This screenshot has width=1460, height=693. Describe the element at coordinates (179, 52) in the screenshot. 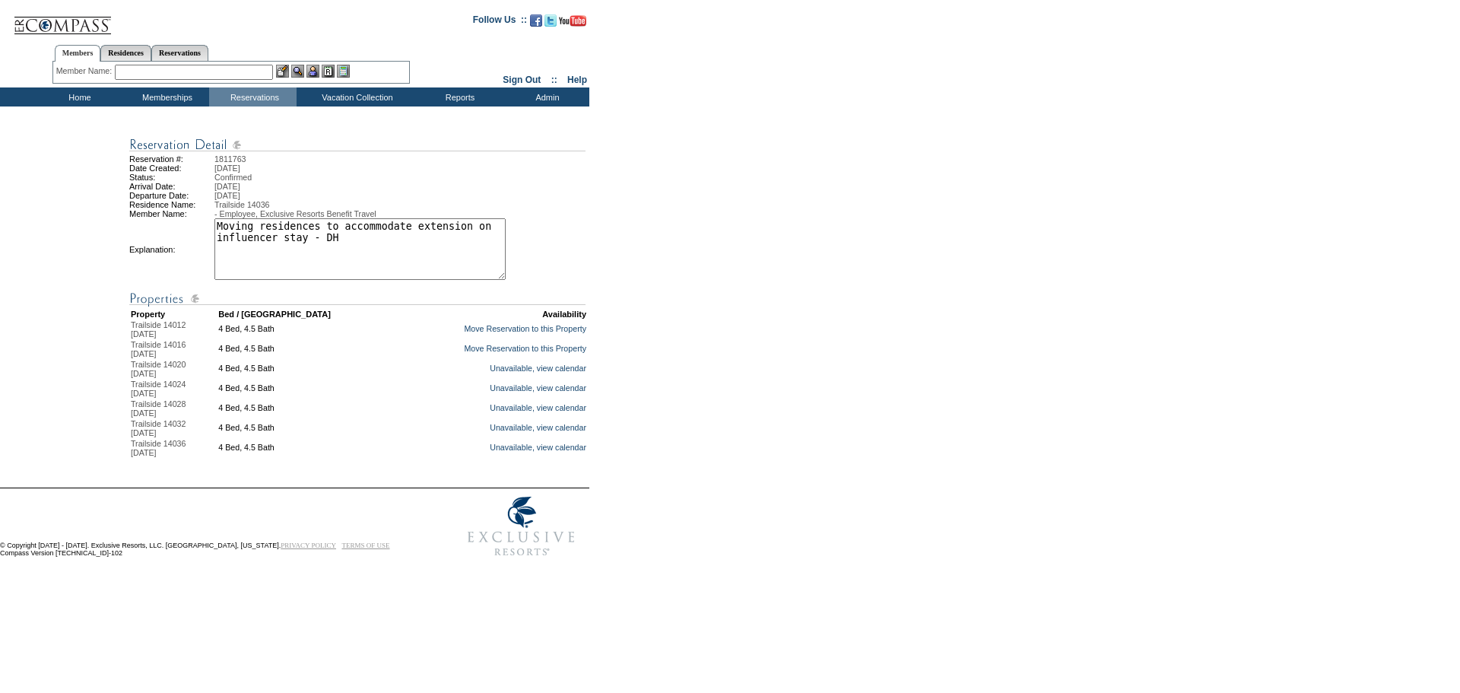

I see `a: Reservations` at that location.